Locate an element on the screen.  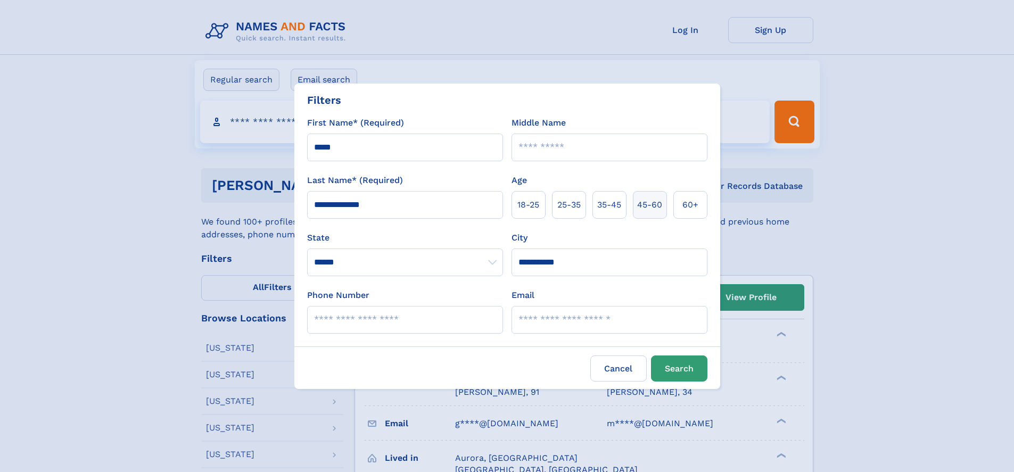
label: State is located at coordinates (405, 238).